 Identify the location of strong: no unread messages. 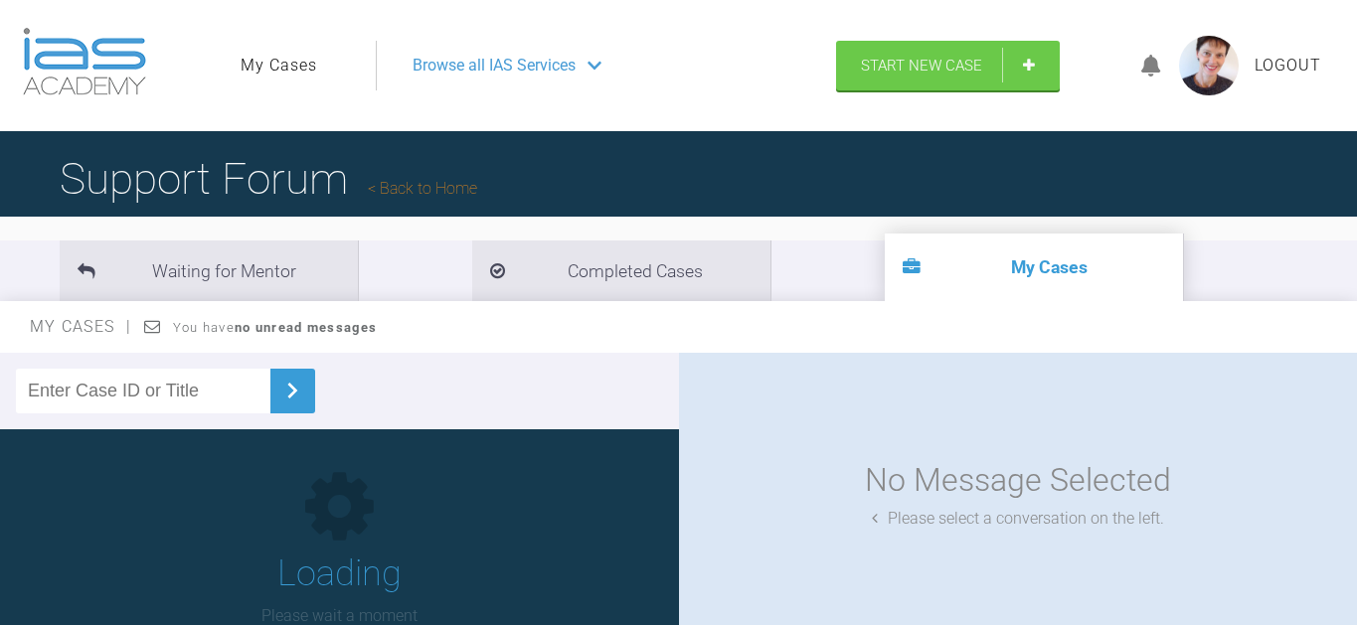
(305, 327).